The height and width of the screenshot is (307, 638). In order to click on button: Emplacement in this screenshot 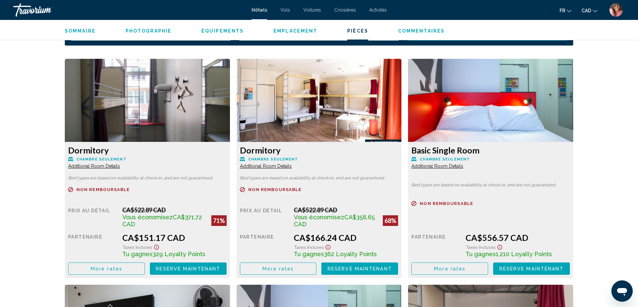, I will do `click(295, 31)`.